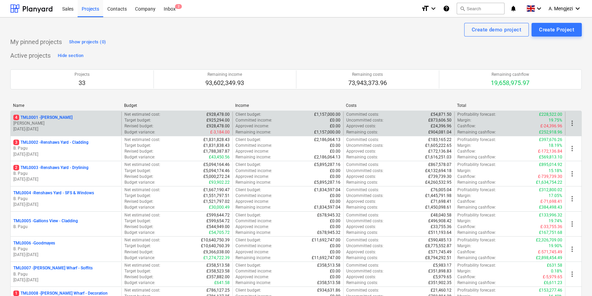 The height and width of the screenshot is (296, 592). I want to click on div: Chat Widget, so click(575, 280).